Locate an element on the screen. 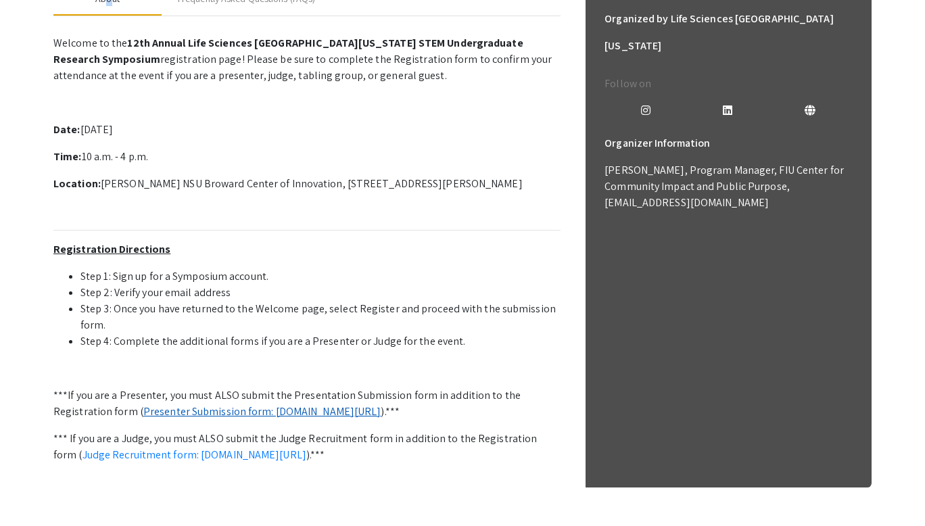  h6: Organizer Information is located at coordinates (728, 143).